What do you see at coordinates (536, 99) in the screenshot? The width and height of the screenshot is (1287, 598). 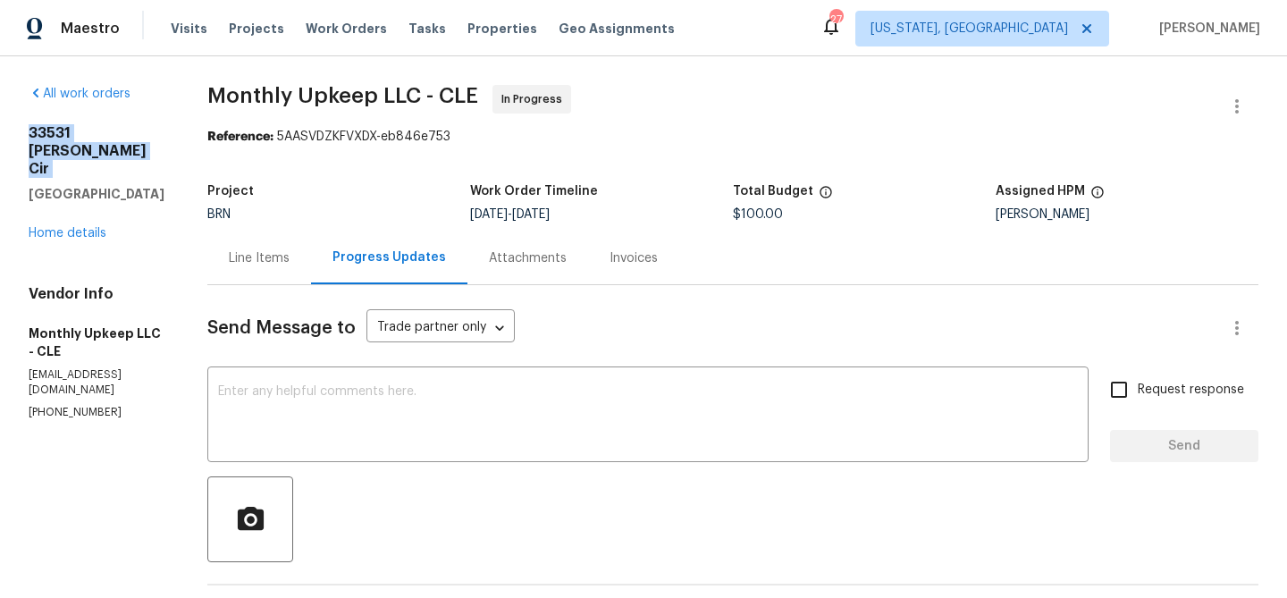 I see `span: In Progress` at bounding box center [536, 99].